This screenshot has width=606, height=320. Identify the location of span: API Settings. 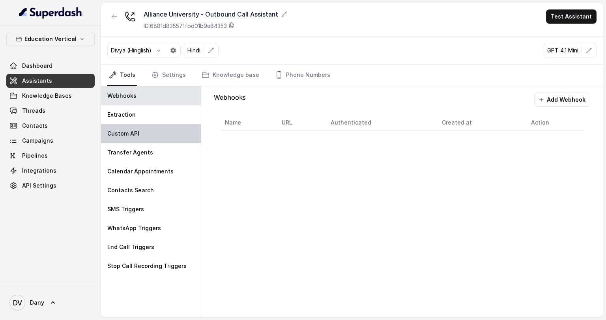
(39, 186).